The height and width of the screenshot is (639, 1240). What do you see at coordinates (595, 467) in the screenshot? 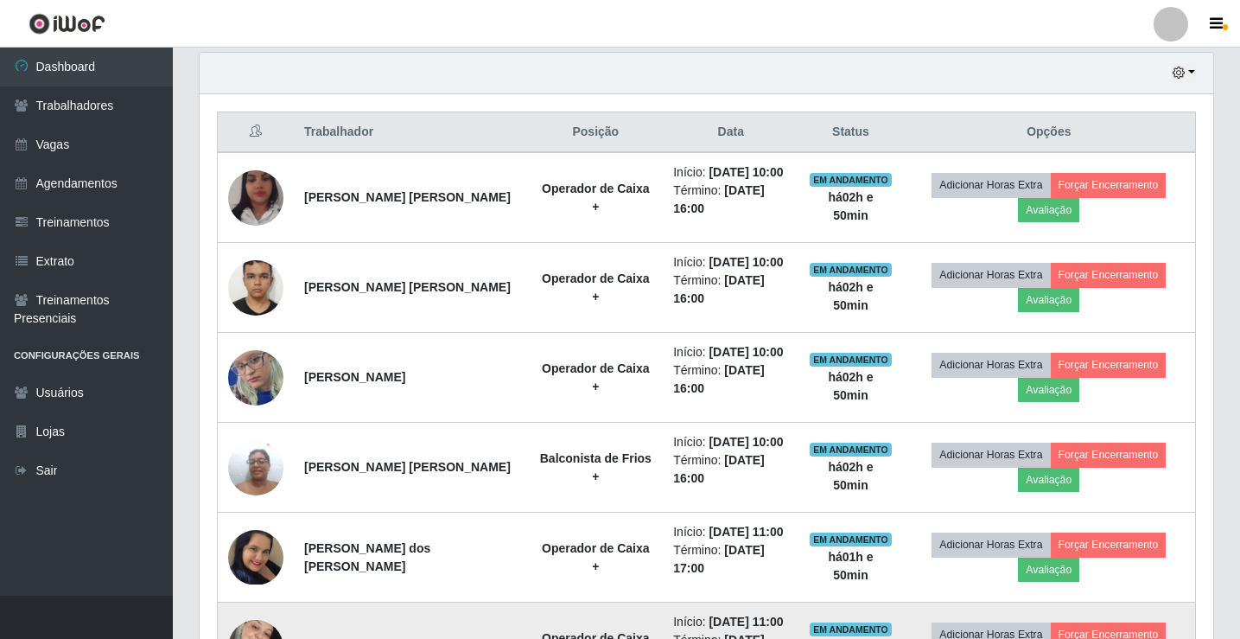
I see `strong: Balconista de Frios +` at bounding box center [595, 467].